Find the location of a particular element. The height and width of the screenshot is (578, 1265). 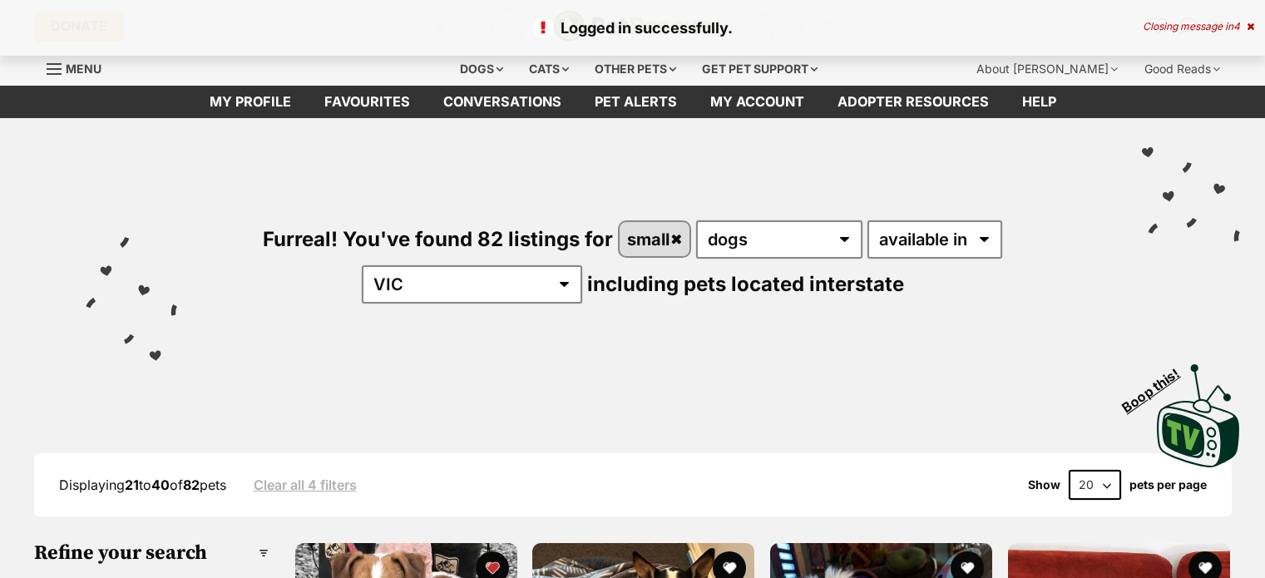

span: including pets located interstate is located at coordinates (745, 284).